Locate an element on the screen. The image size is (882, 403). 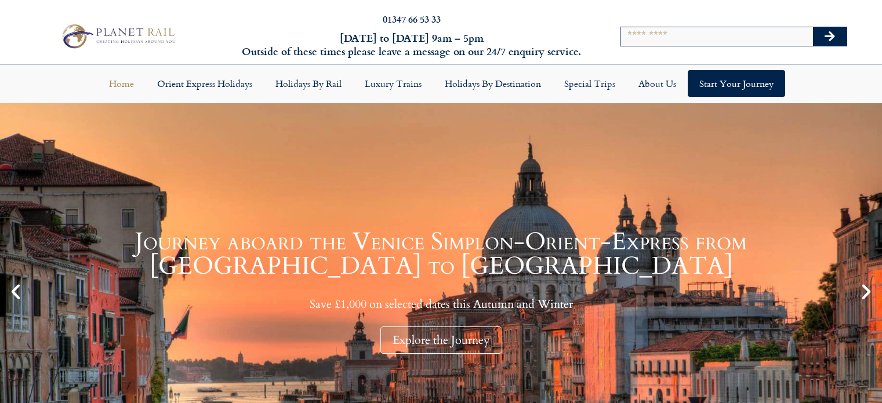
a: 01347 66 53 33 is located at coordinates (412, 19).